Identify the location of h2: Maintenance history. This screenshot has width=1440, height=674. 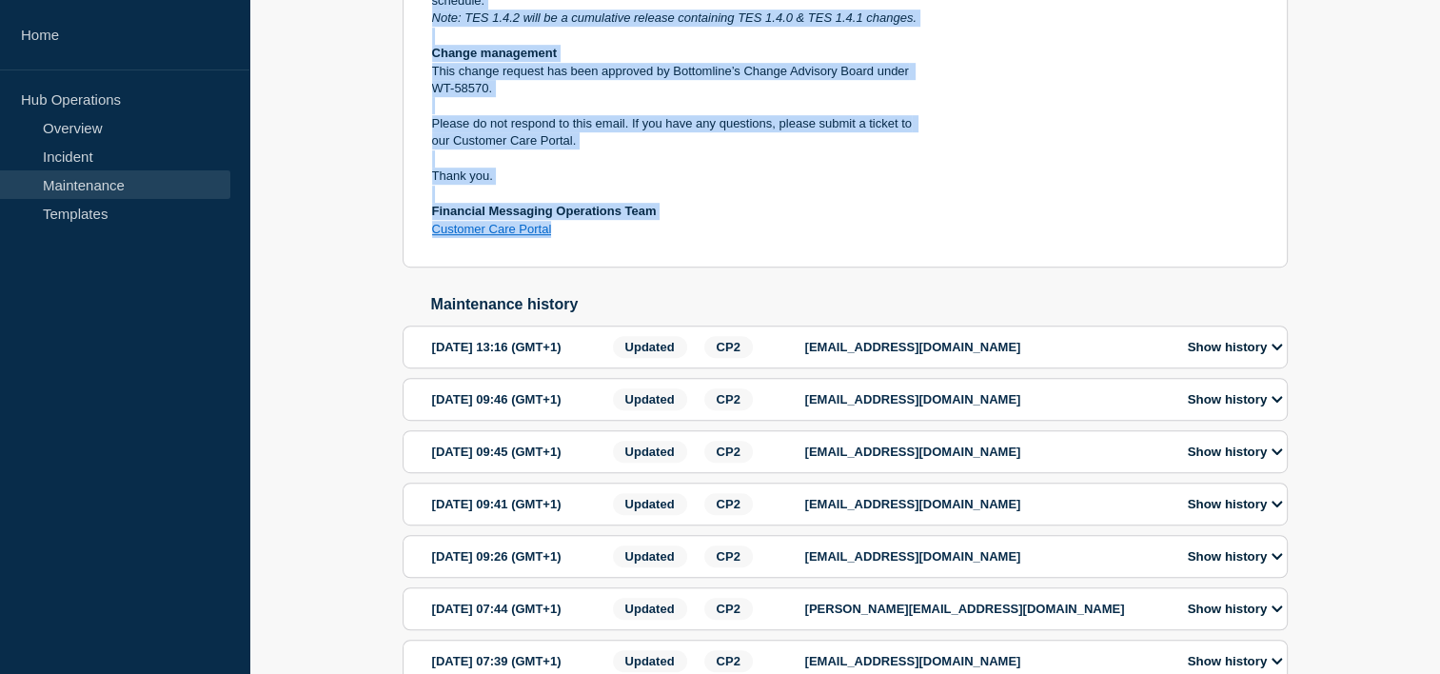
(859, 304).